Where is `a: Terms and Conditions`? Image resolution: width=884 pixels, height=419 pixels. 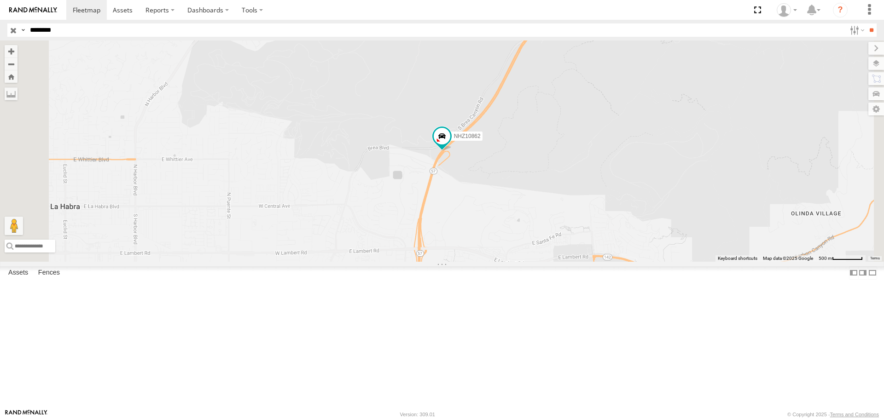 a: Terms and Conditions is located at coordinates (854, 415).